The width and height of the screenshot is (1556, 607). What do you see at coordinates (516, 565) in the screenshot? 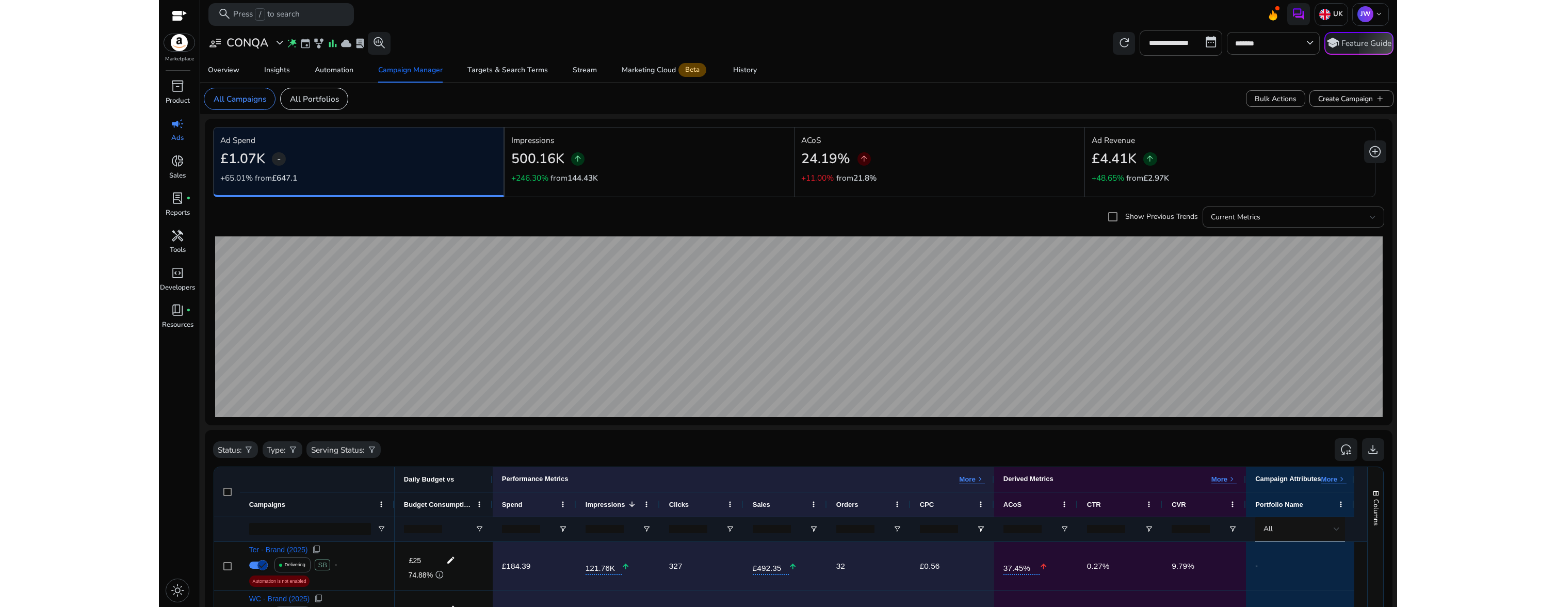
I see `p: £184.39` at bounding box center [516, 565].